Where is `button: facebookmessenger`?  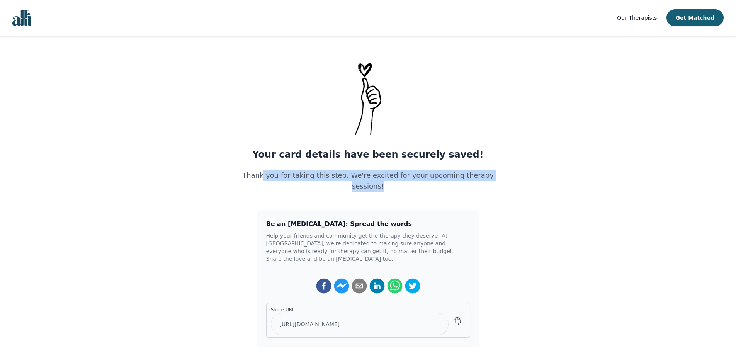
button: facebookmessenger is located at coordinates (341, 286).